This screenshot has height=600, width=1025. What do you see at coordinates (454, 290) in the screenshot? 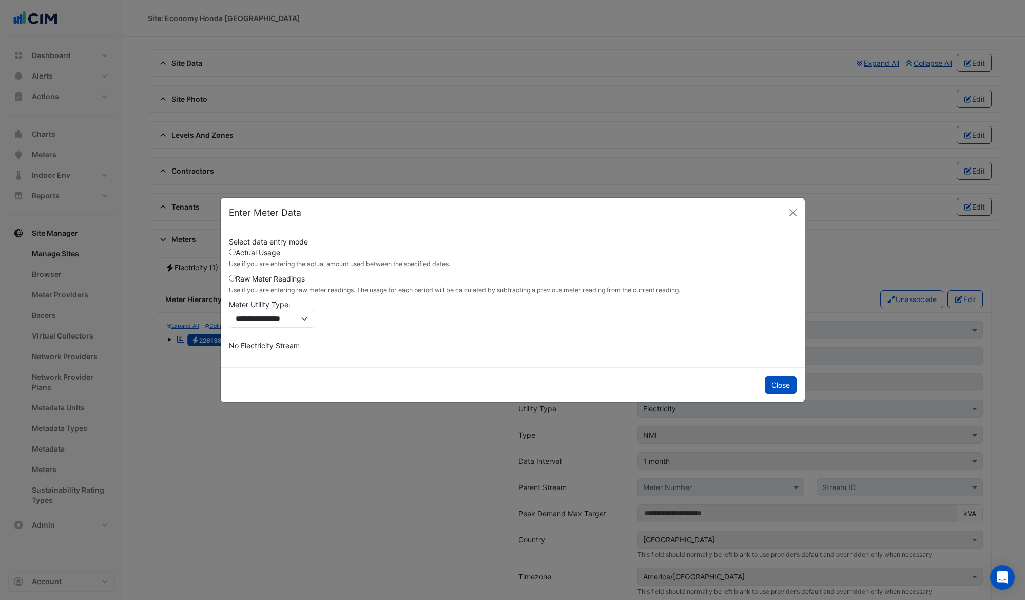
I see `small: Use if you are entering raw meter readings. The usage for each period will be calculated by subtr...` at bounding box center [454, 290].